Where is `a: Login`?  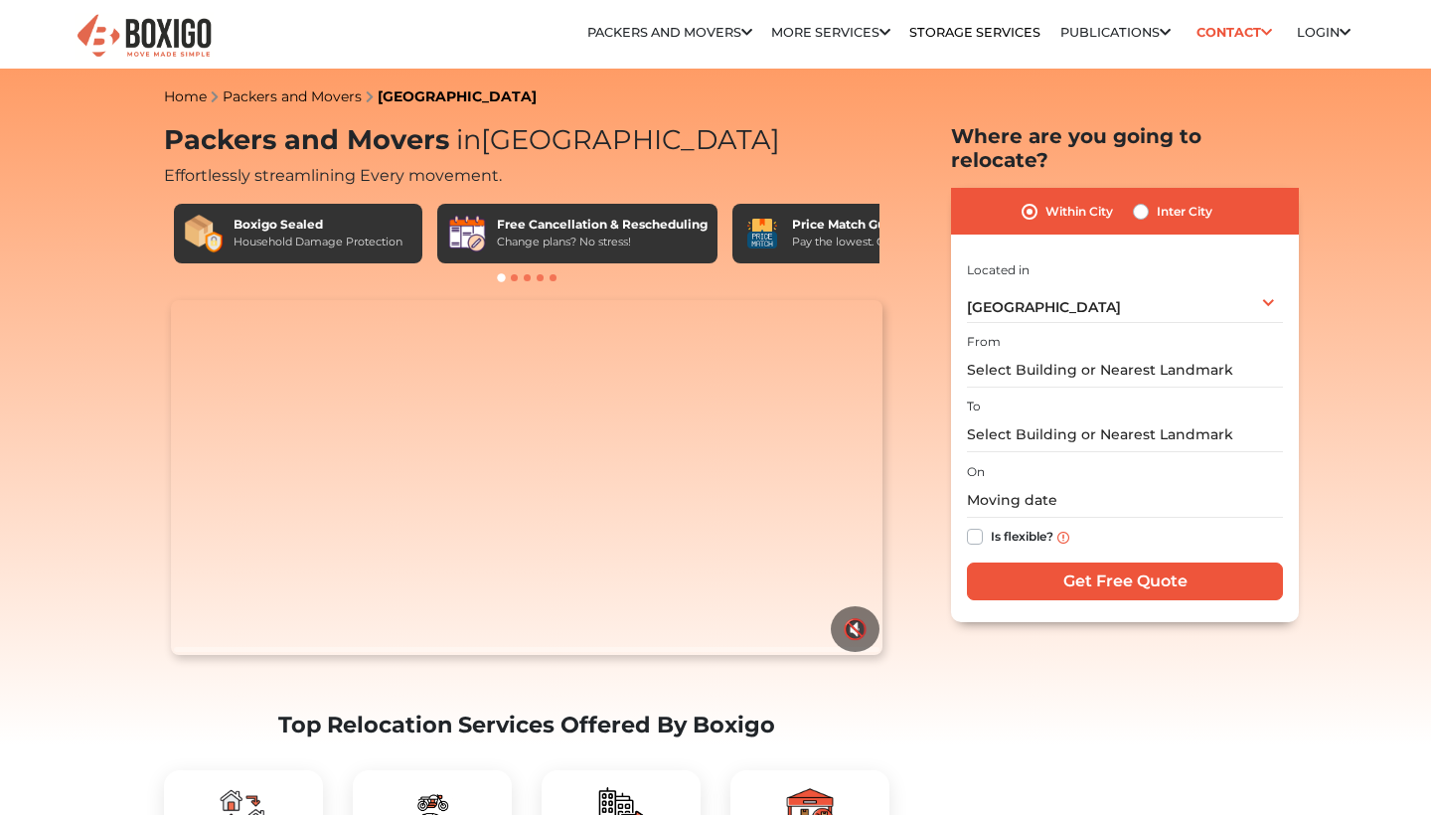
a: Login is located at coordinates (1323, 32).